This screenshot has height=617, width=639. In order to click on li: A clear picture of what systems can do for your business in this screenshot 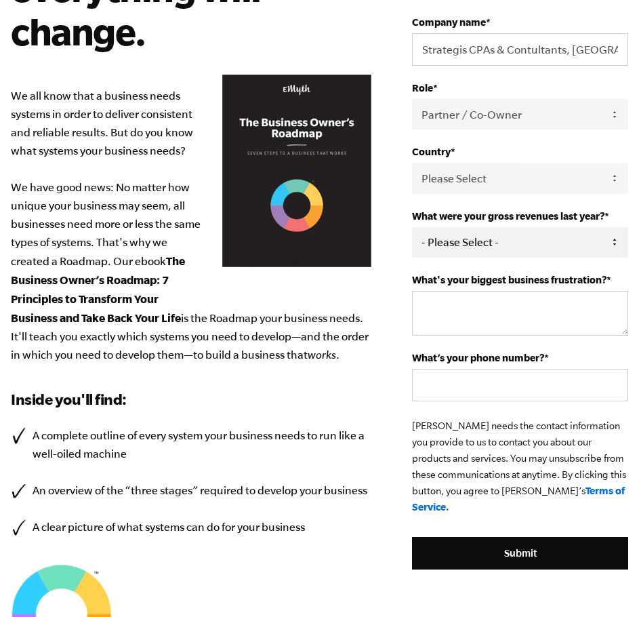, I will do `click(191, 527)`.